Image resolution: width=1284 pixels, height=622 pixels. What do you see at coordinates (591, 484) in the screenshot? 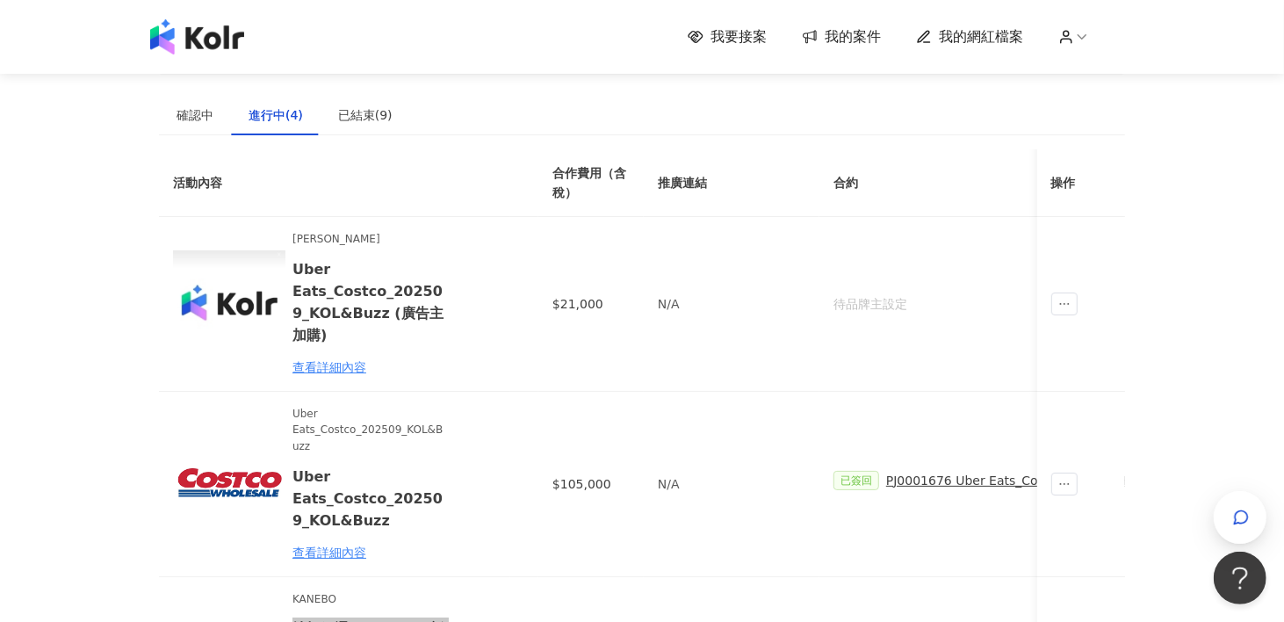
I see `td: $105,000` at bounding box center [591, 484].